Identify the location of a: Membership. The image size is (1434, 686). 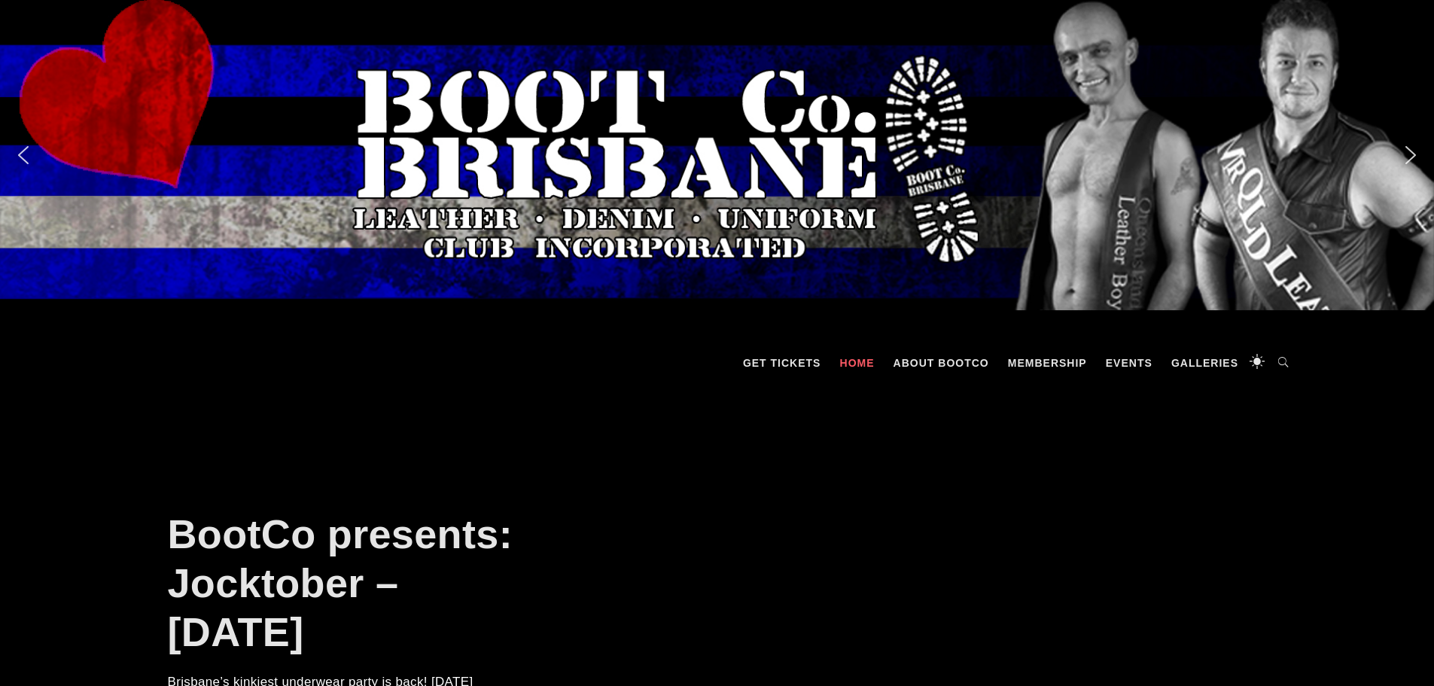
(1047, 363).